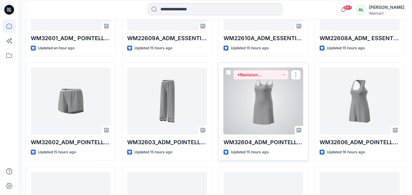  Describe the element at coordinates (71, 38) in the screenshot. I see `p: WM32601_ADM_ POINTELLE TANK` at that location.